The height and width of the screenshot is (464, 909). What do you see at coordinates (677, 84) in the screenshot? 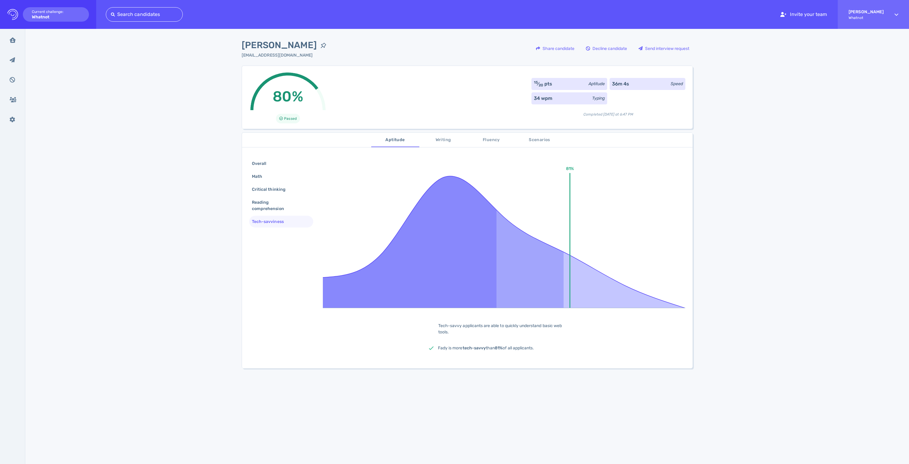
I see `div: Speed` at bounding box center [677, 84].